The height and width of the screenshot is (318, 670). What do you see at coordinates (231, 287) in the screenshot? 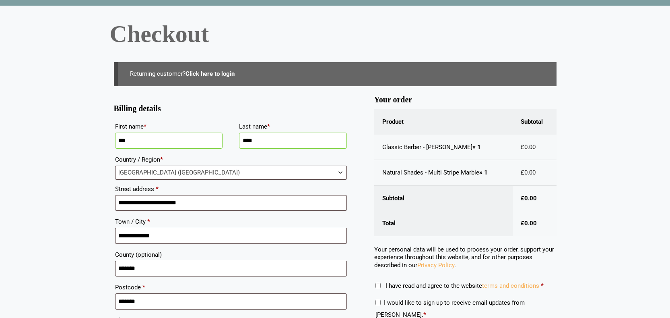
I see `label: Postcode` at bounding box center [231, 287].